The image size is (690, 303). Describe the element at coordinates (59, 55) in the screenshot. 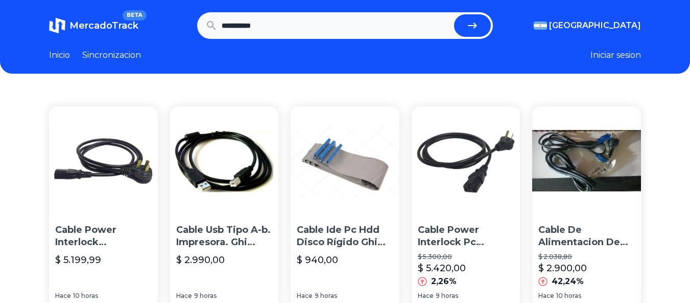

I see `a: Inicio` at that location.